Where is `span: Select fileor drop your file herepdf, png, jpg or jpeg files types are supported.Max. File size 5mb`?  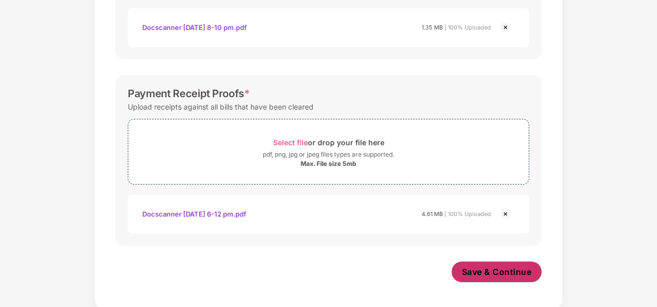 span: Select fileor drop your file herepdf, png, jpg or jpeg files types are supported.Max. File size 5mb is located at coordinates (329, 152).